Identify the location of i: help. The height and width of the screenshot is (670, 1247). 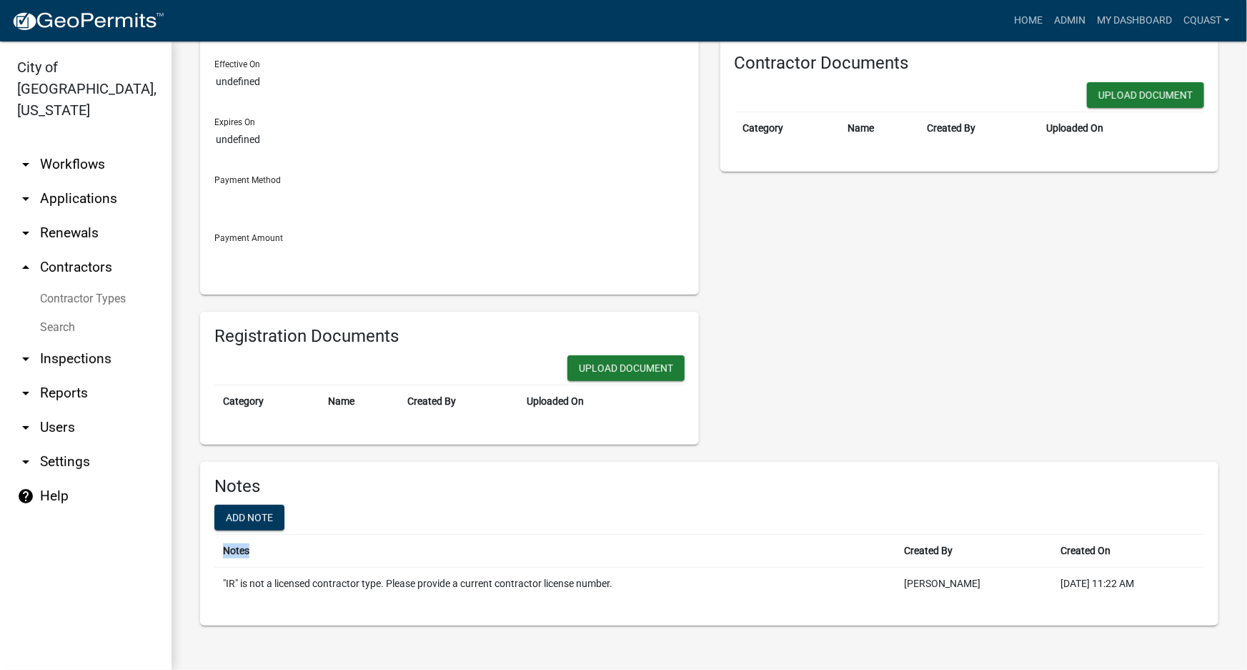
(26, 496).